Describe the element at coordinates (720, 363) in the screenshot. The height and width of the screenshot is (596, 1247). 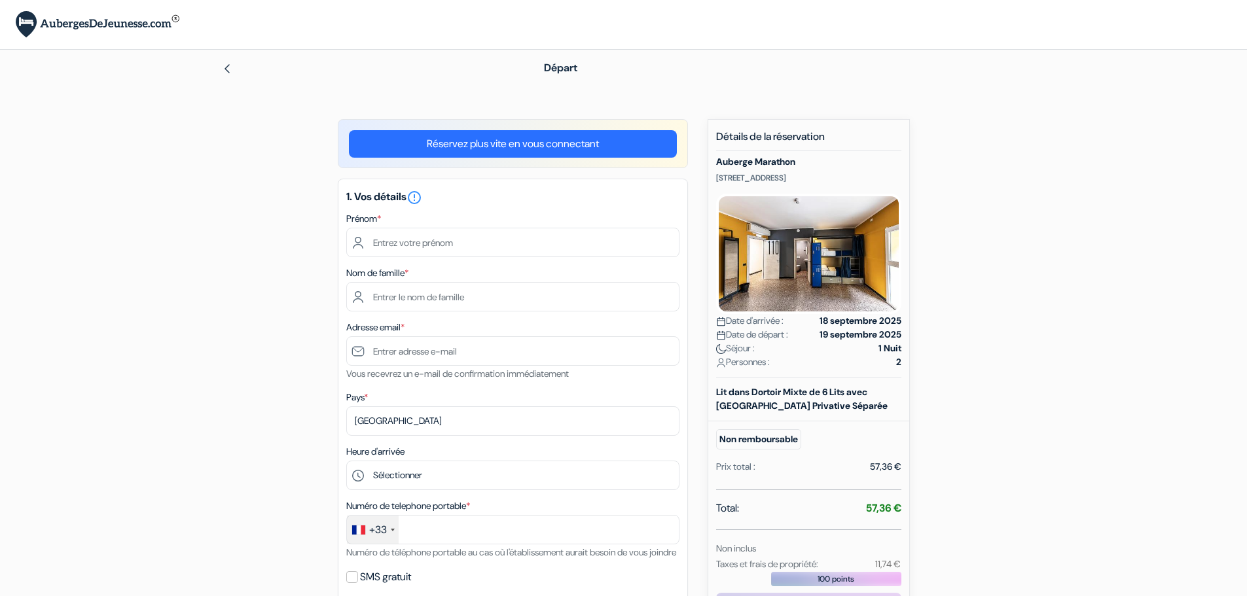
I see `img: user_icon.svg` at that location.